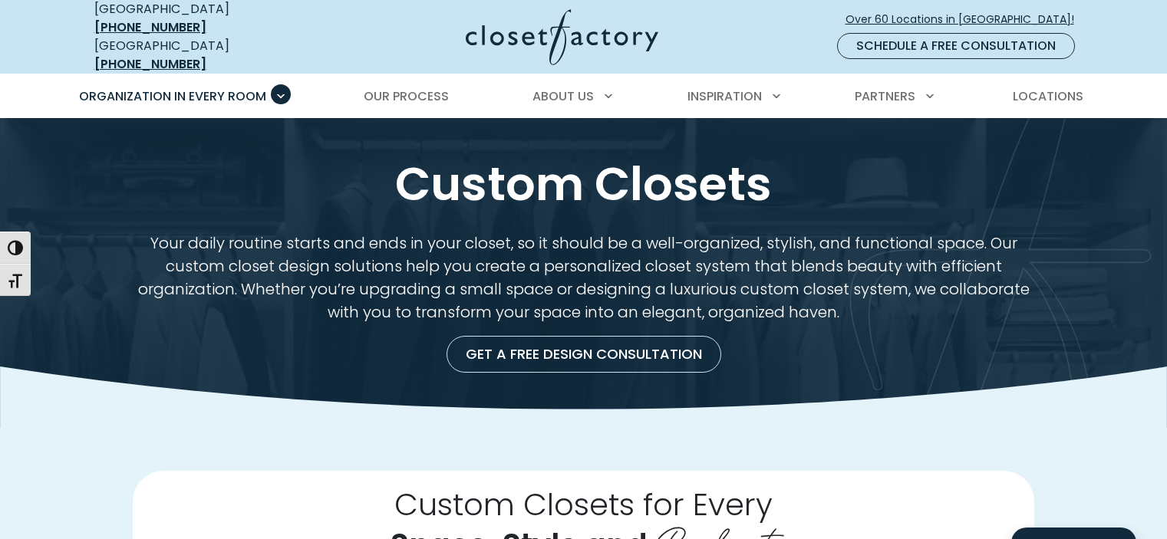  What do you see at coordinates (583, 278) in the screenshot?
I see `p: Your daily routine starts and ends in your closet, so it should be a well-organized, stylish, and...` at bounding box center [583, 278].